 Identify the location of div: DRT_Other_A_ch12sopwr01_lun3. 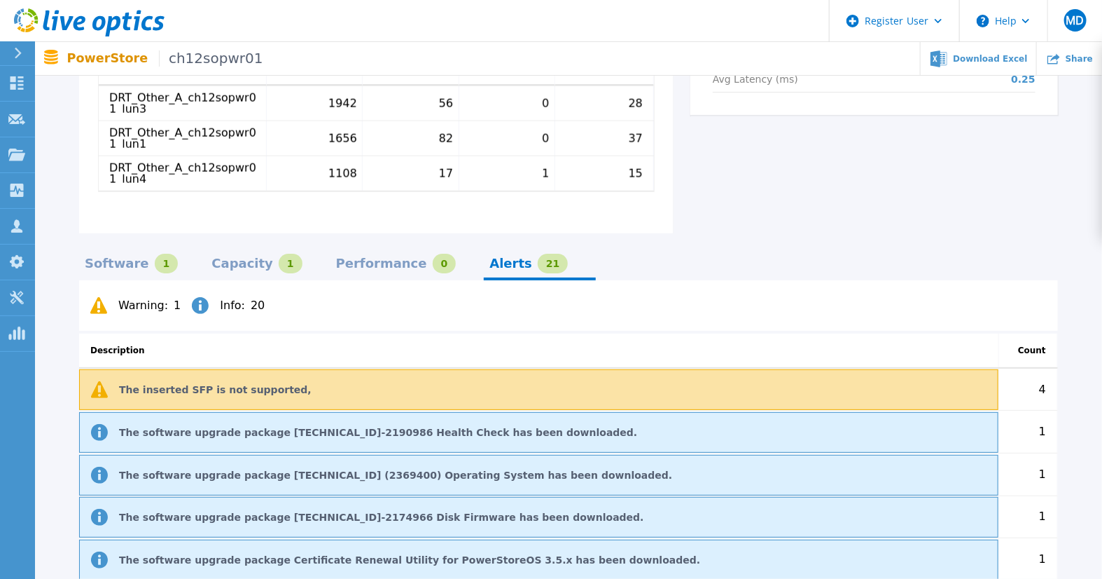
(185, 103).